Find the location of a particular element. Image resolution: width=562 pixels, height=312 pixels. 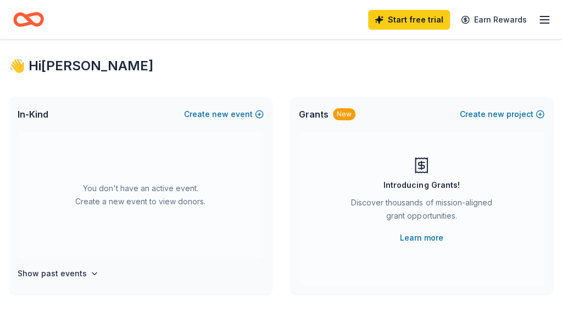

a: Home is located at coordinates (29, 19).